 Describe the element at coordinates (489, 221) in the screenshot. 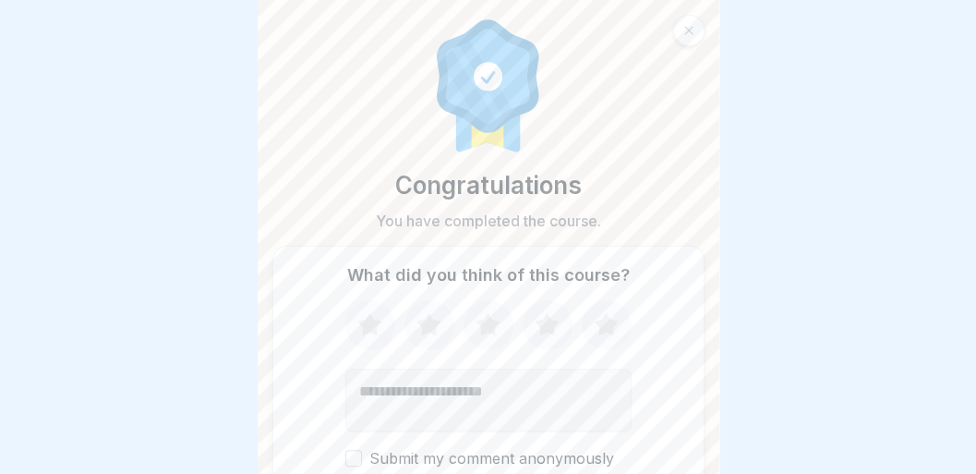

I see `p: You have completed the course.` at that location.